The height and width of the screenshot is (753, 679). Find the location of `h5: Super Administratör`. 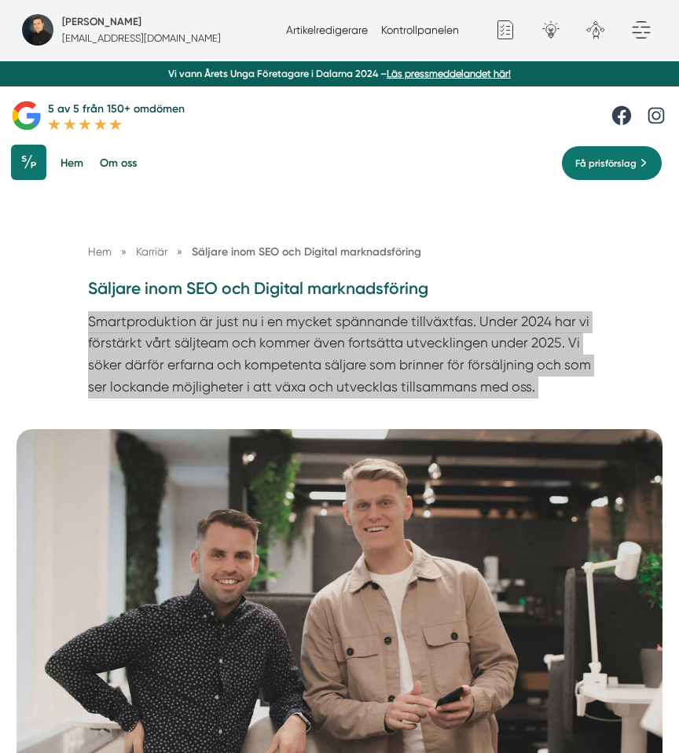

h5: Super Administratör is located at coordinates (101, 22).